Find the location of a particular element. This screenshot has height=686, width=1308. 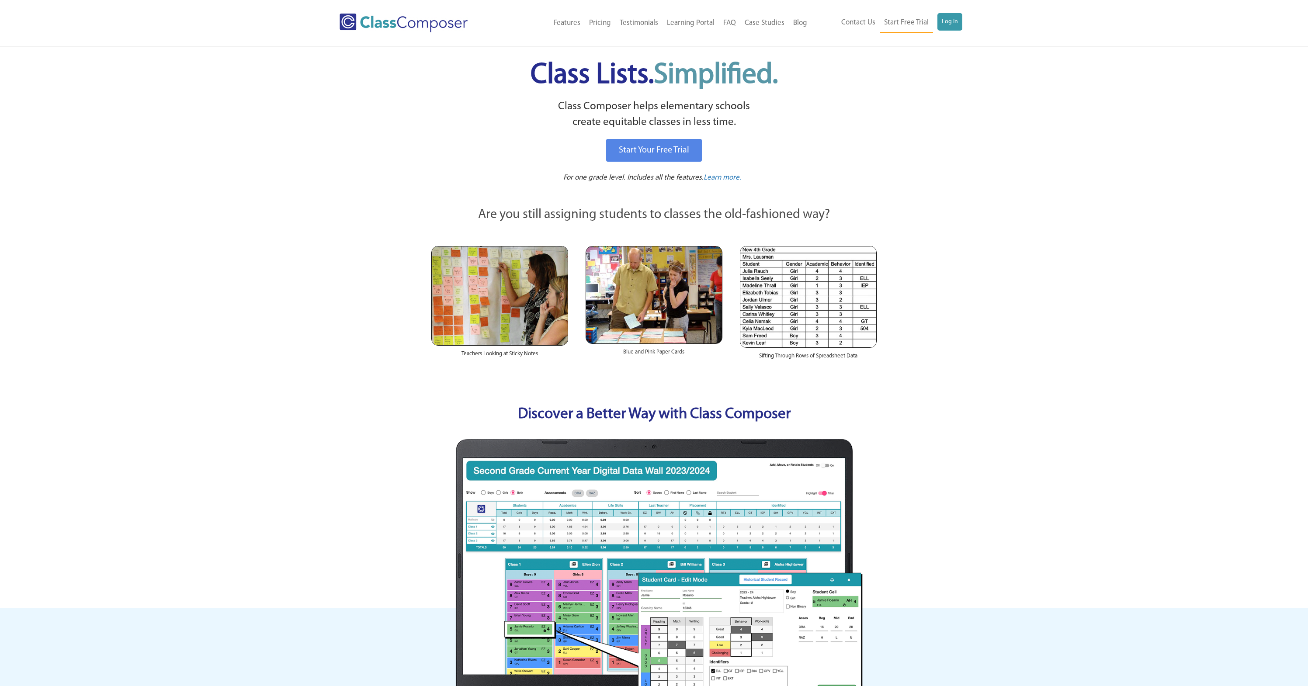

a: Pricing is located at coordinates (600, 23).